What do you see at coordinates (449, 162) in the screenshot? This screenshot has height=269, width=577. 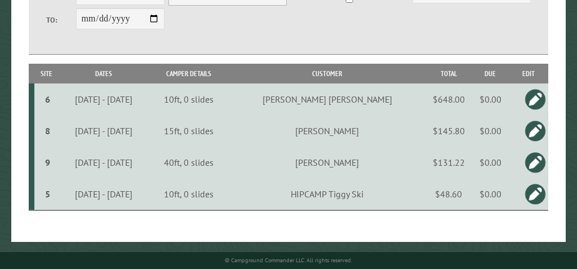 I see `td: $131.22` at bounding box center [449, 162].